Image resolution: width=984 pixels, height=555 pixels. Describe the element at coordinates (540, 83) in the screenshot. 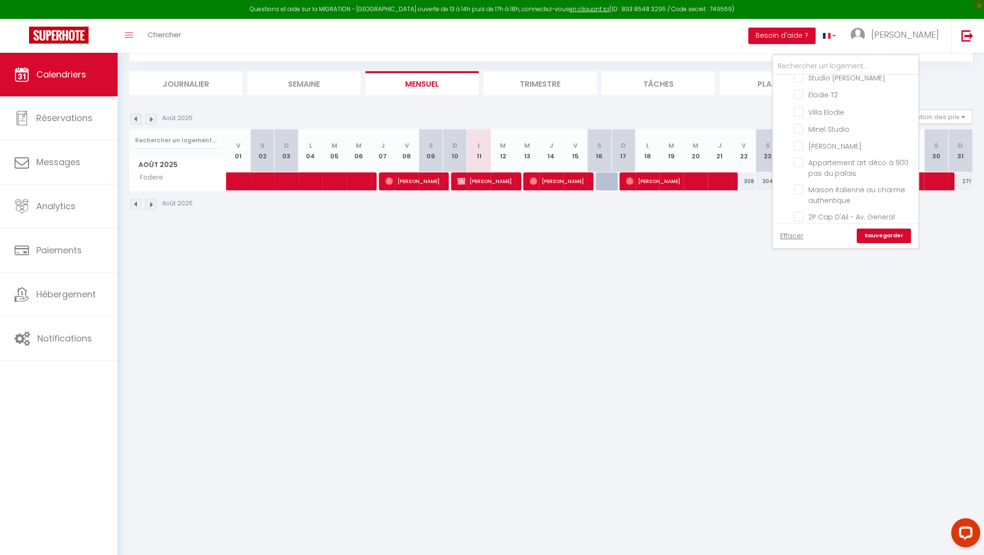

I see `li: Trimestre` at that location.